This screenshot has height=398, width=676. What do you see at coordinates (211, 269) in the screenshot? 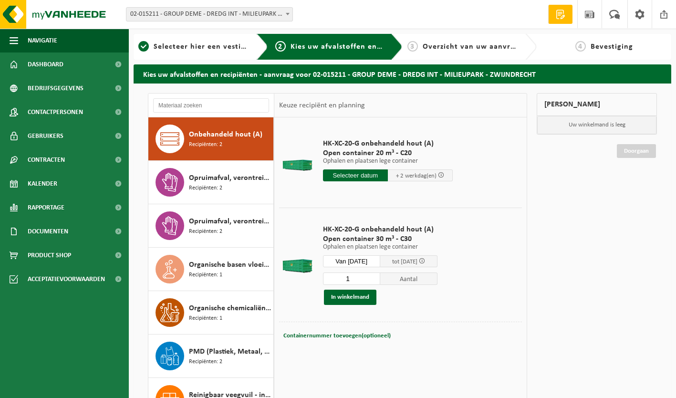
I see `button: Organische basen vloeibaar in kleinverpakking Recipiënten: 1` at bounding box center [211, 269].